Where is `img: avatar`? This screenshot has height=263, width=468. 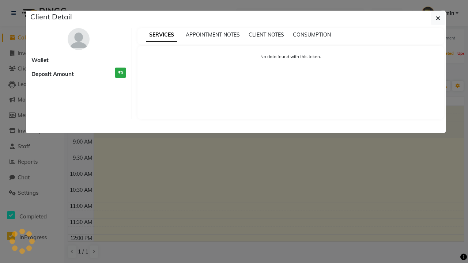
img: avatar is located at coordinates (79, 39).